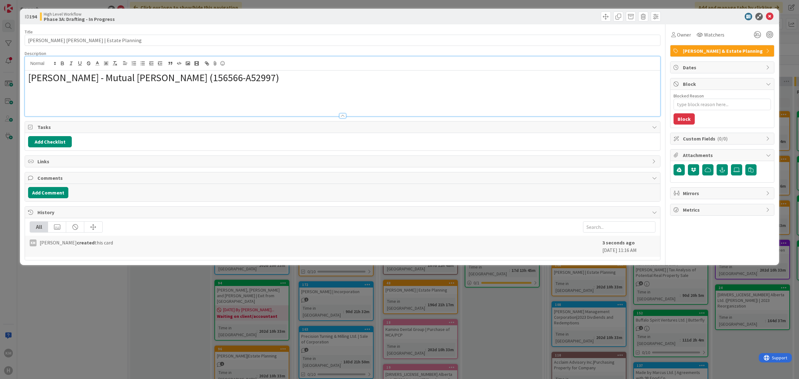  Describe the element at coordinates (722, 139) in the screenshot. I see `span: ( 0/0 )` at that location.